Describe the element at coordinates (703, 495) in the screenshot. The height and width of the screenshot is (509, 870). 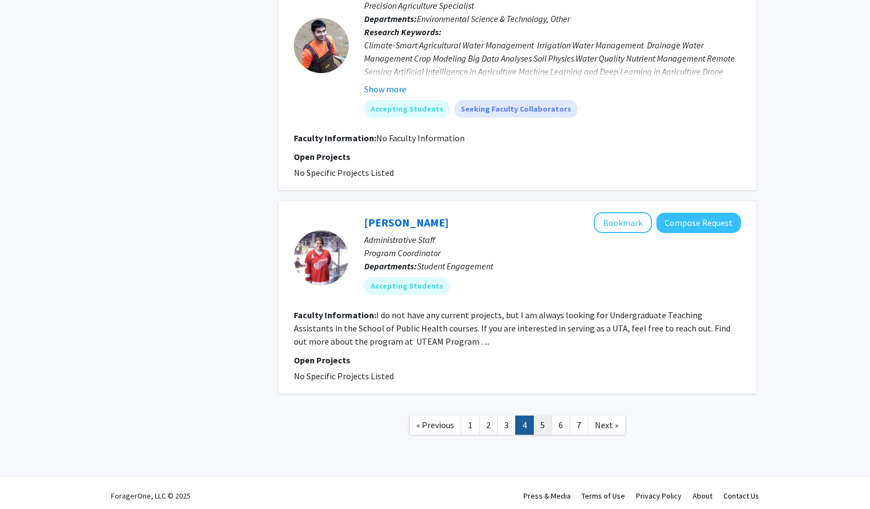
I see `a: About` at that location.